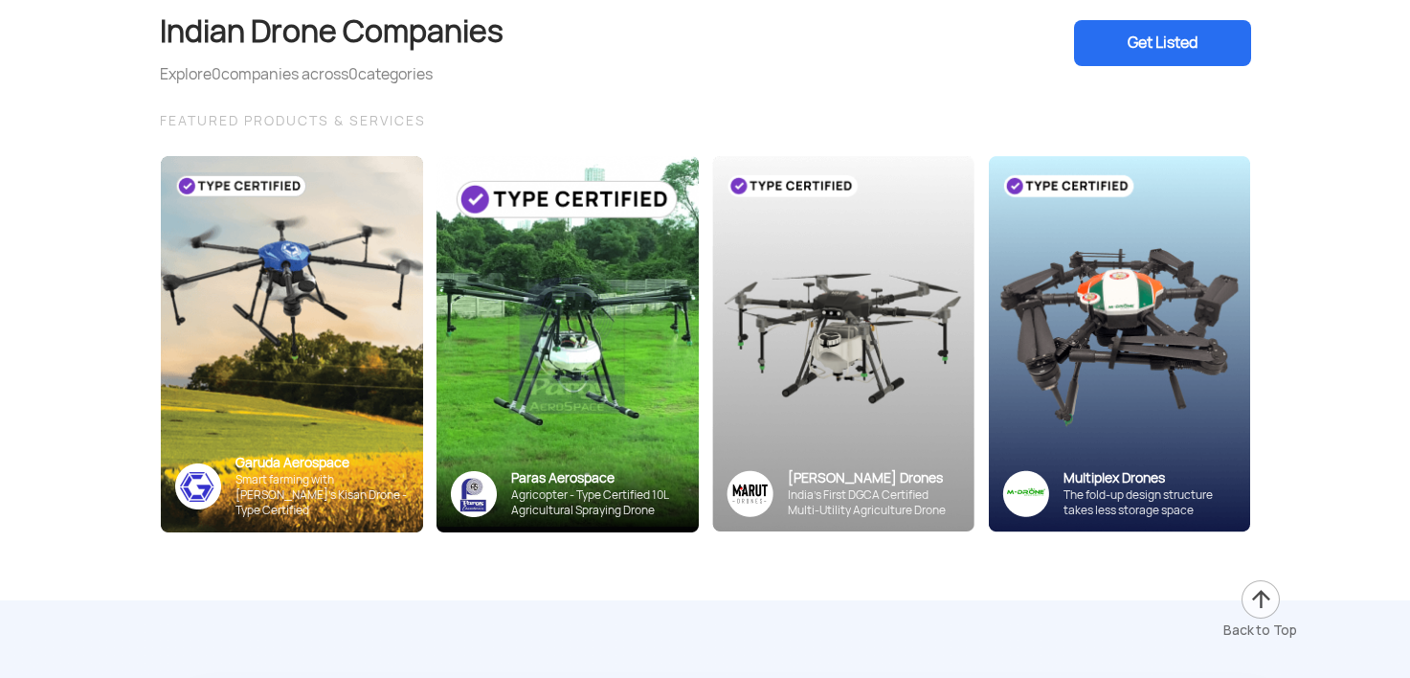 The width and height of the screenshot is (1410, 678). What do you see at coordinates (1025, 493) in the screenshot?
I see `img: ic_multiplex_sky.png` at bounding box center [1025, 493].